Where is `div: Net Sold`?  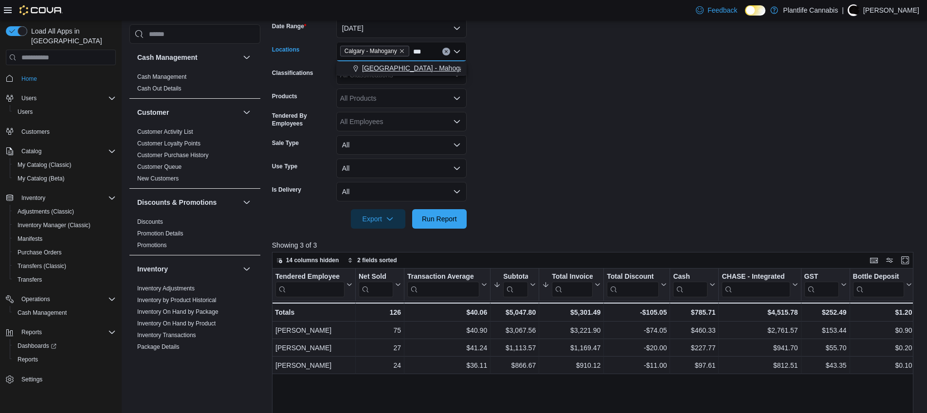
div: Net Sold is located at coordinates (376, 277).